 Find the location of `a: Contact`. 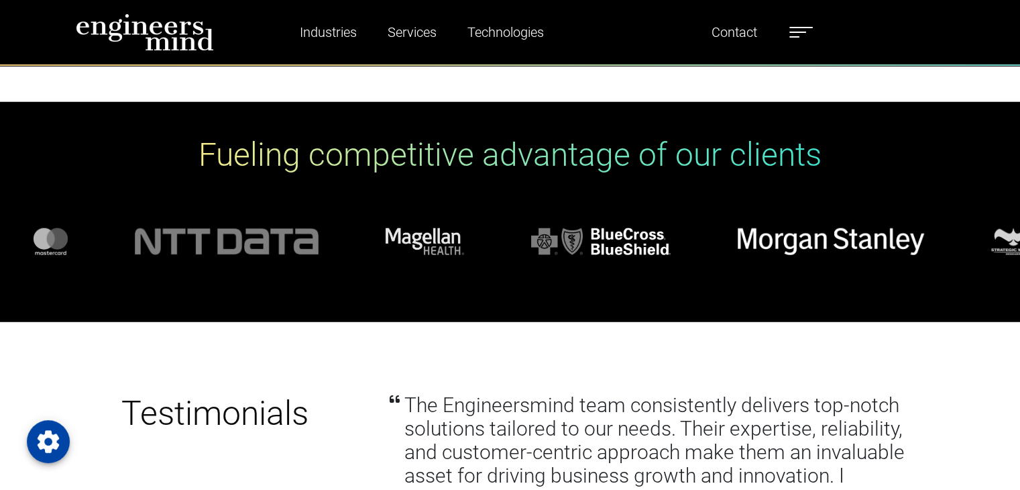

a: Contact is located at coordinates (734, 32).